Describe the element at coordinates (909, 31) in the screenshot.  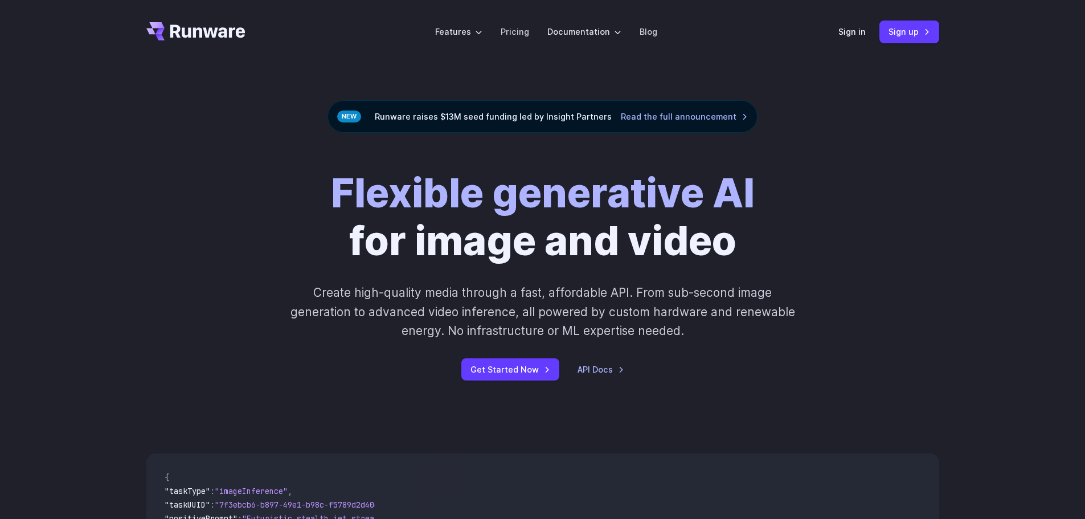
I see `a: Sign up` at that location.